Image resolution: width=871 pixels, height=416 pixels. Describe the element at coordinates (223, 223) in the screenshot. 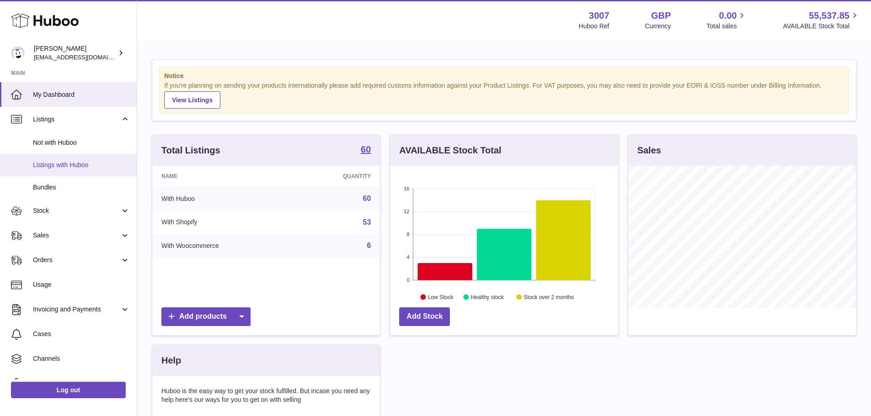

I see `td: With Shopify` at that location.